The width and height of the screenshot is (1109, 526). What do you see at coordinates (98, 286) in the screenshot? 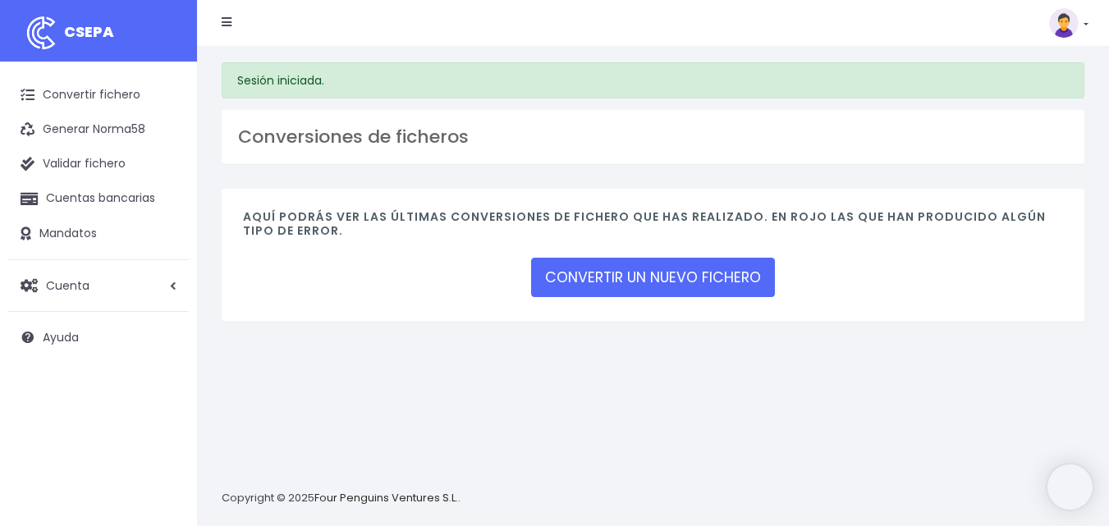
I see `a: Cuenta` at bounding box center [98, 286].